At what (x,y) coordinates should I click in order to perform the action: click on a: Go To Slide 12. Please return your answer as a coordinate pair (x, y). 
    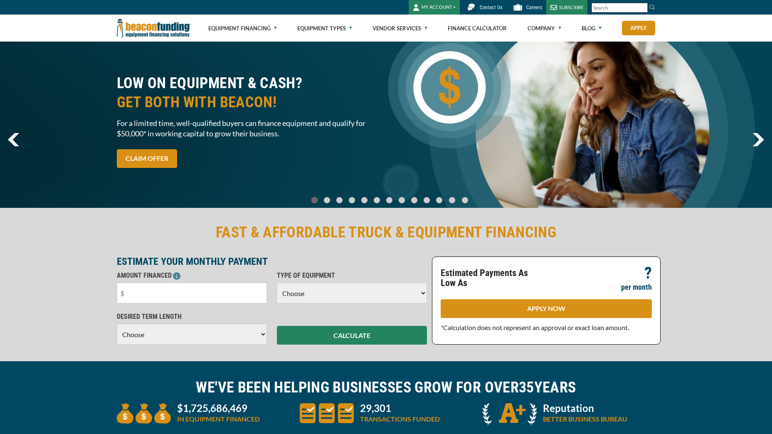
    Looking at the image, I should click on (464, 200).